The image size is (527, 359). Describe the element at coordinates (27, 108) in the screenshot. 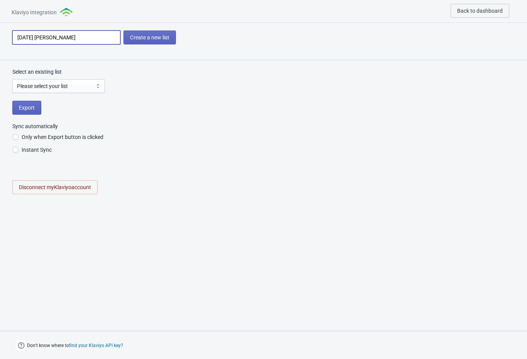

I see `button: Export` at that location.